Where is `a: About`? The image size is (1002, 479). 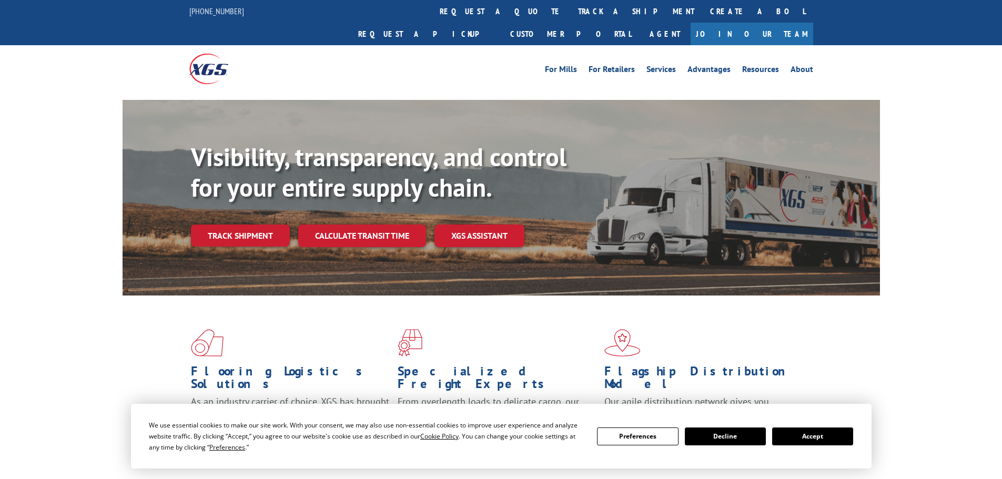 a: About is located at coordinates (801, 71).